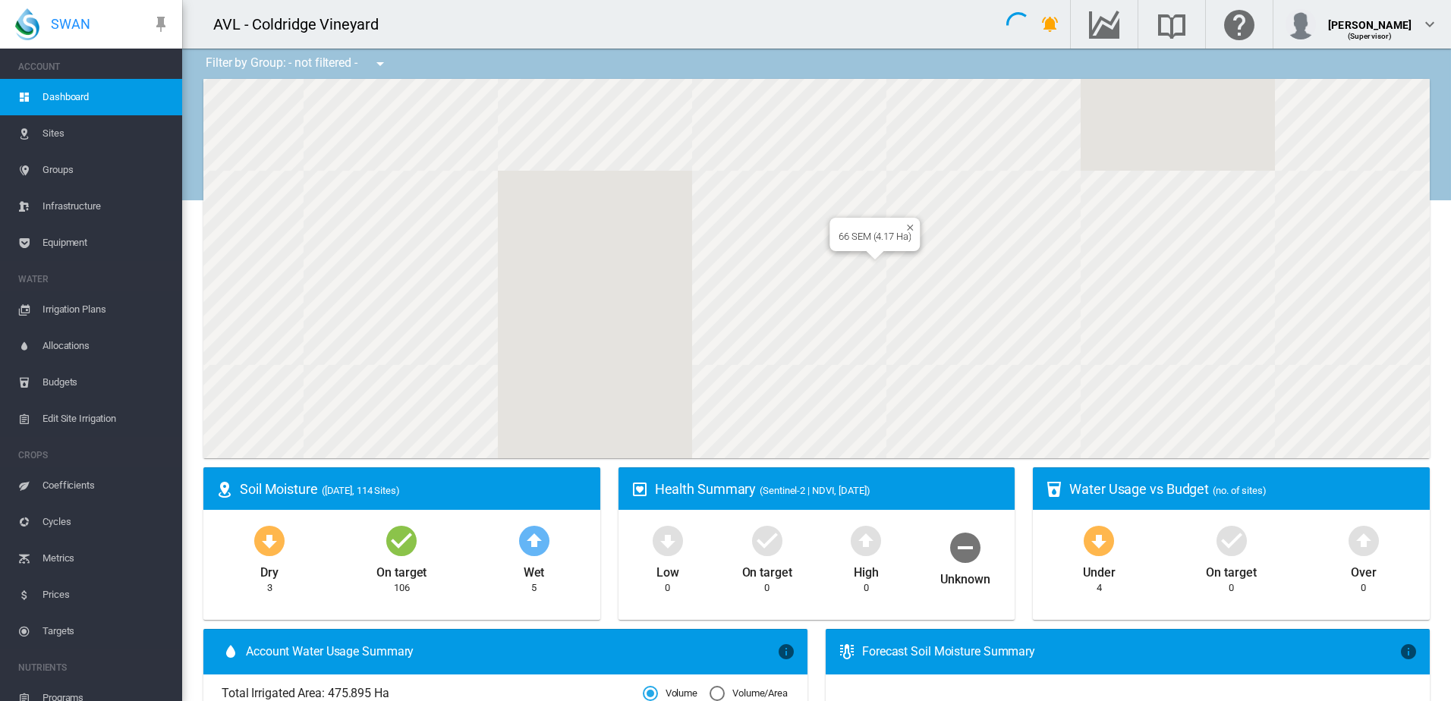 The height and width of the screenshot is (701, 1451). I want to click on div: 4, so click(1099, 588).